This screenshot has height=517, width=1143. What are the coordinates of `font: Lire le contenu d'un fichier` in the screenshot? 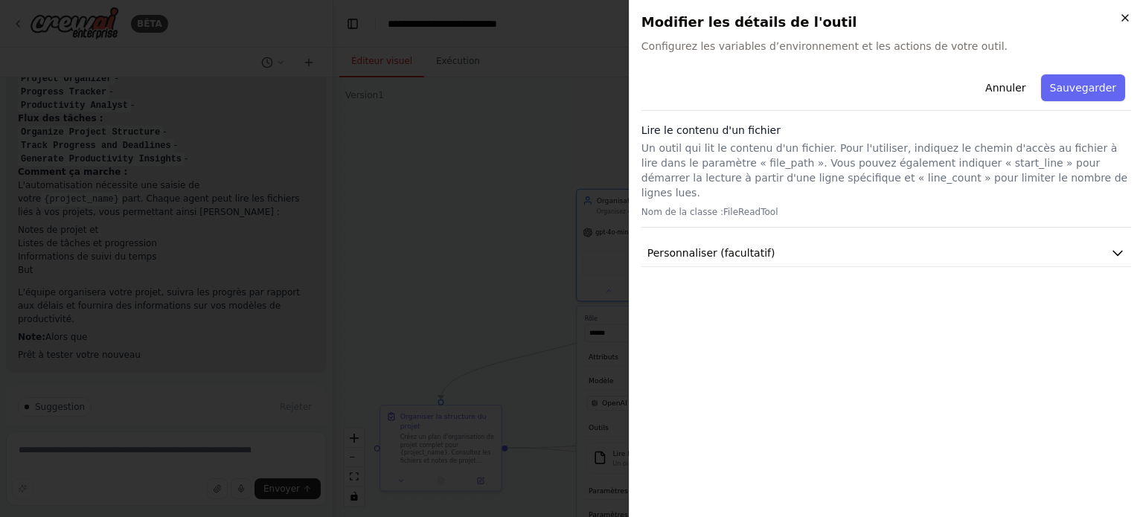 It's located at (710, 130).